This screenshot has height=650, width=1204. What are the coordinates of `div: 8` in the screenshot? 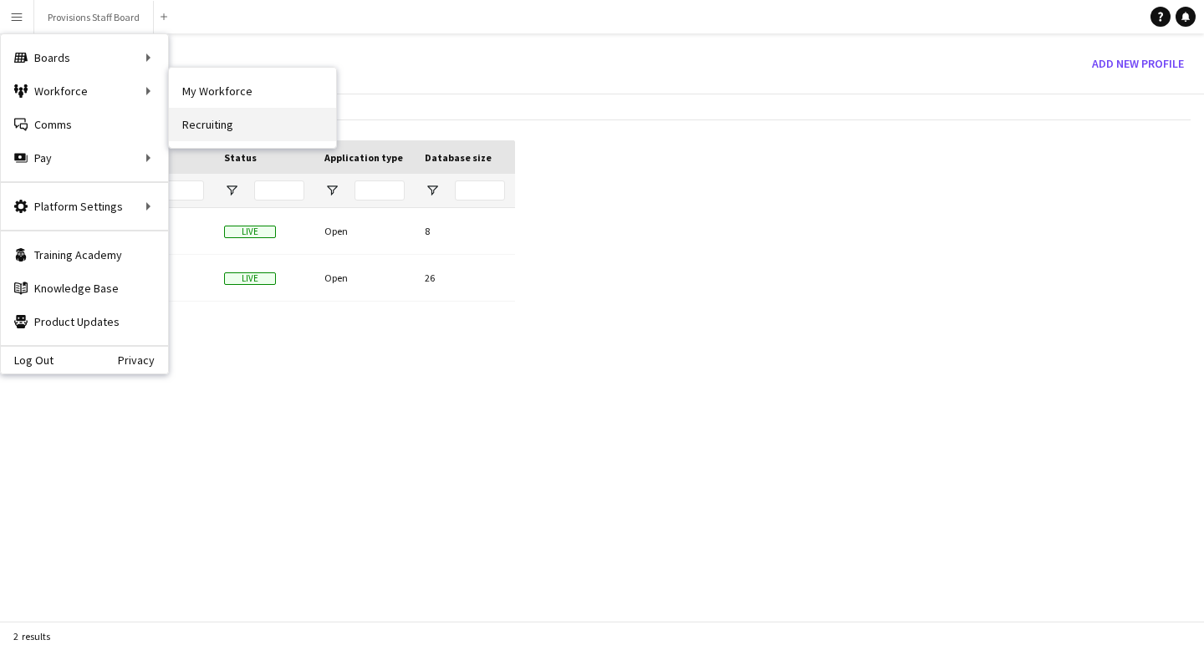 It's located at (465, 231).